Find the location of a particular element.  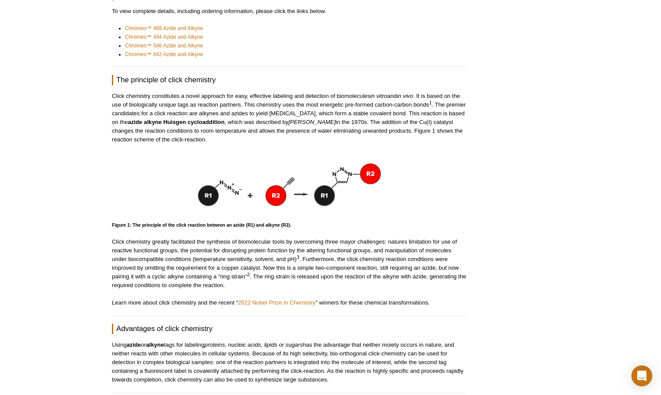

em: proteins, nucleic acids, lipids or sugars is located at coordinates (254, 345).